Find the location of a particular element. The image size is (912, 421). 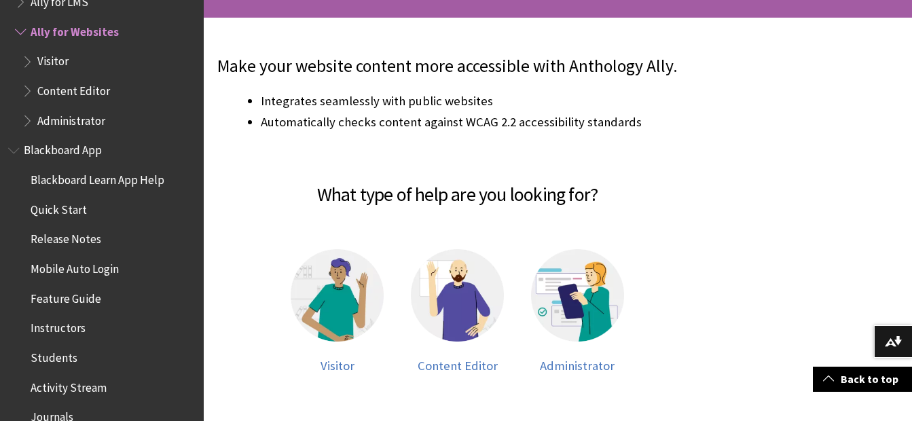

span: Mobile Auto Login is located at coordinates (75, 266).